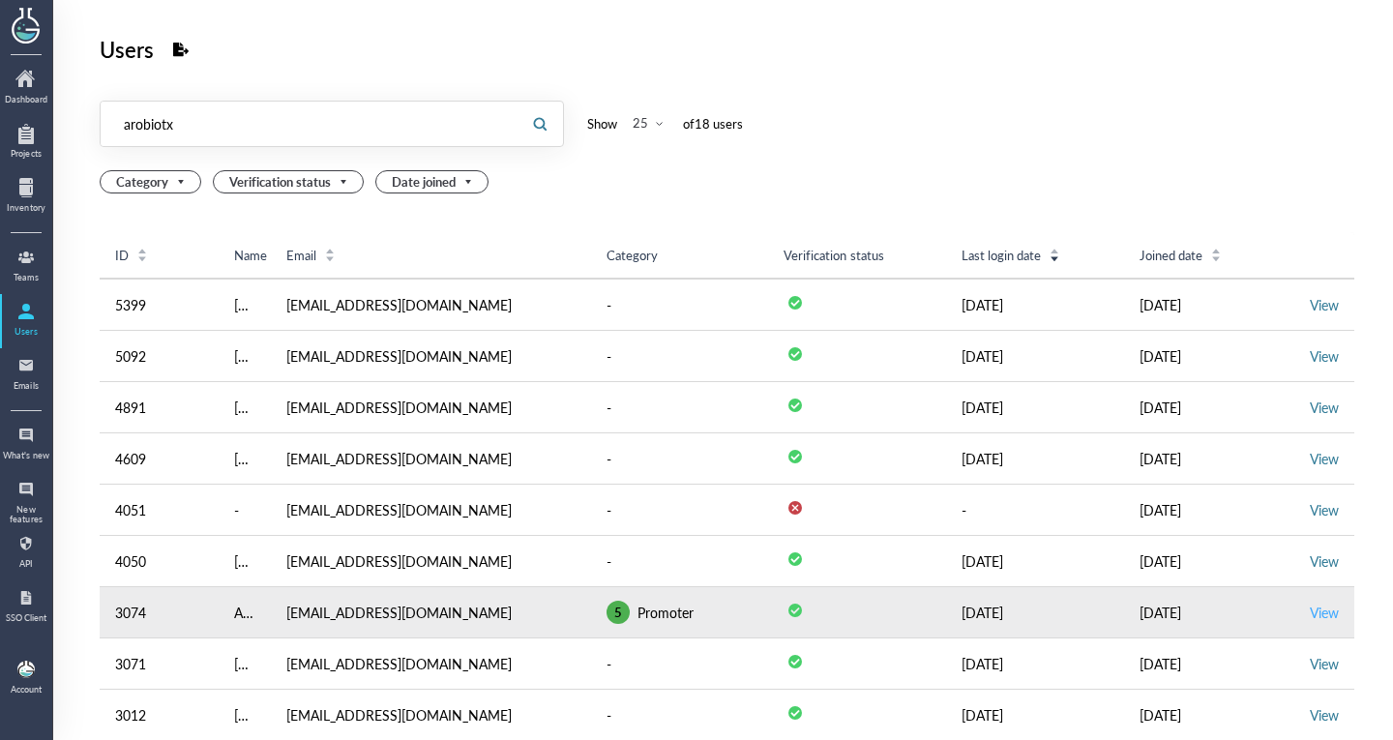  I want to click on span: Name, so click(251, 255).